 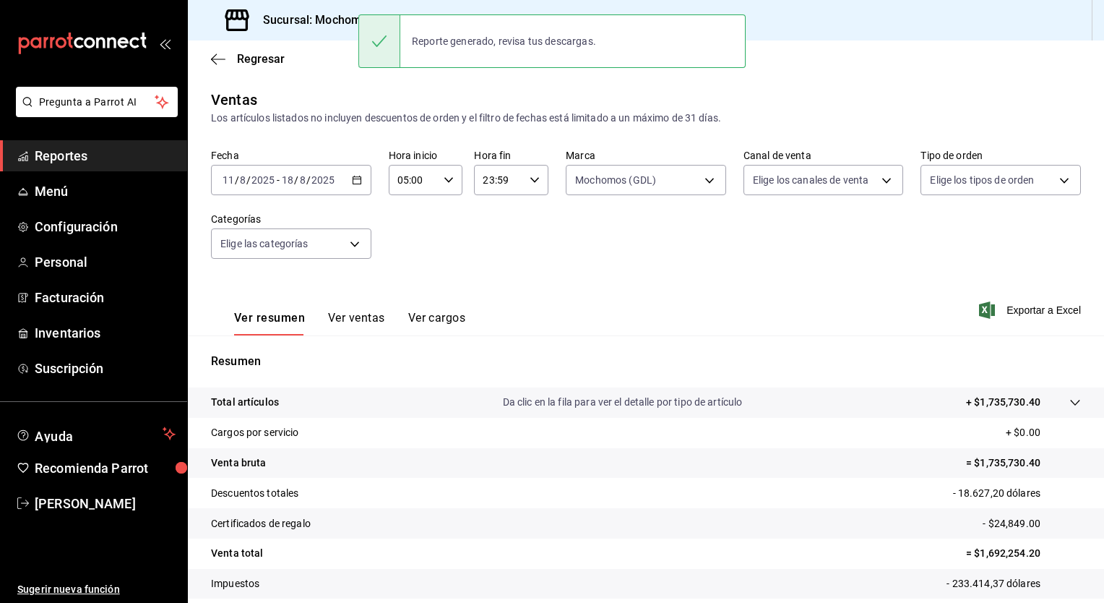 What do you see at coordinates (1018, 493) in the screenshot?
I see `p: - 18.627,20 dólares` at bounding box center [1018, 493].